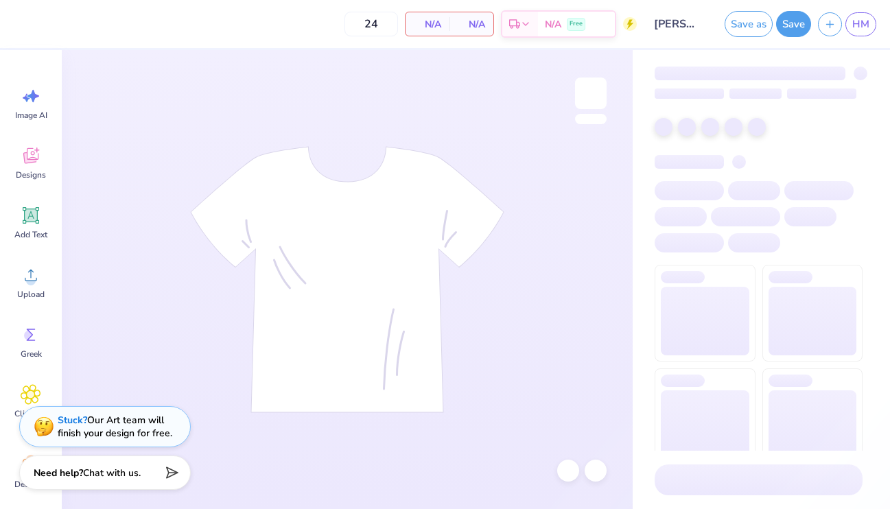 The width and height of the screenshot is (890, 509). What do you see at coordinates (31, 419) in the screenshot?
I see `span: Clipart & logos` at bounding box center [31, 419].